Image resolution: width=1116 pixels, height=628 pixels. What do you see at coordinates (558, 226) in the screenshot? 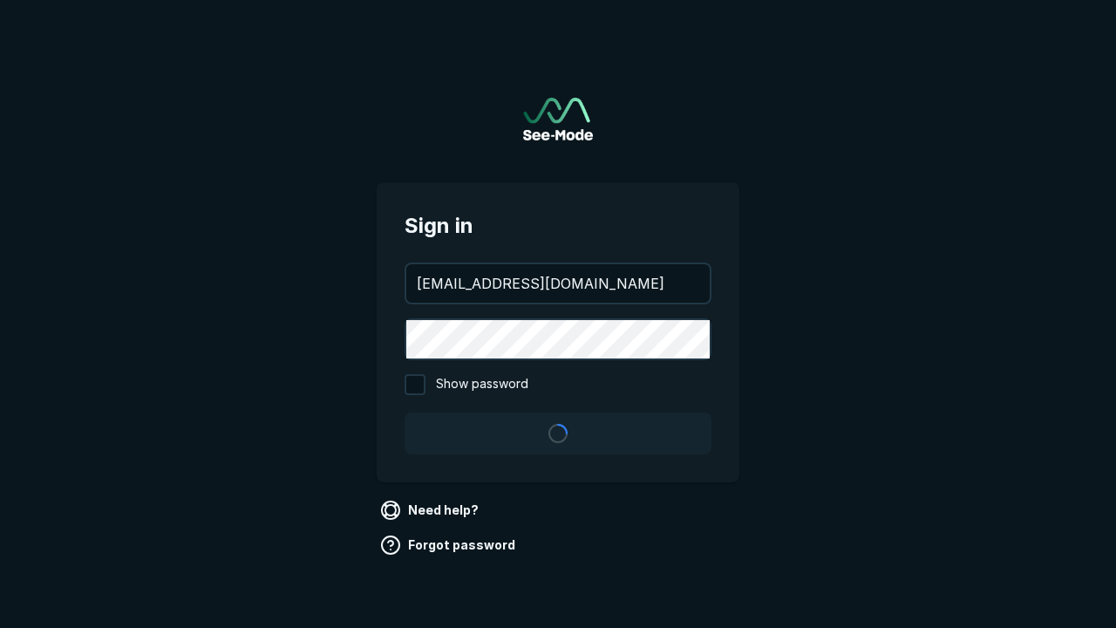
I see `span: Sign in` at bounding box center [558, 226].